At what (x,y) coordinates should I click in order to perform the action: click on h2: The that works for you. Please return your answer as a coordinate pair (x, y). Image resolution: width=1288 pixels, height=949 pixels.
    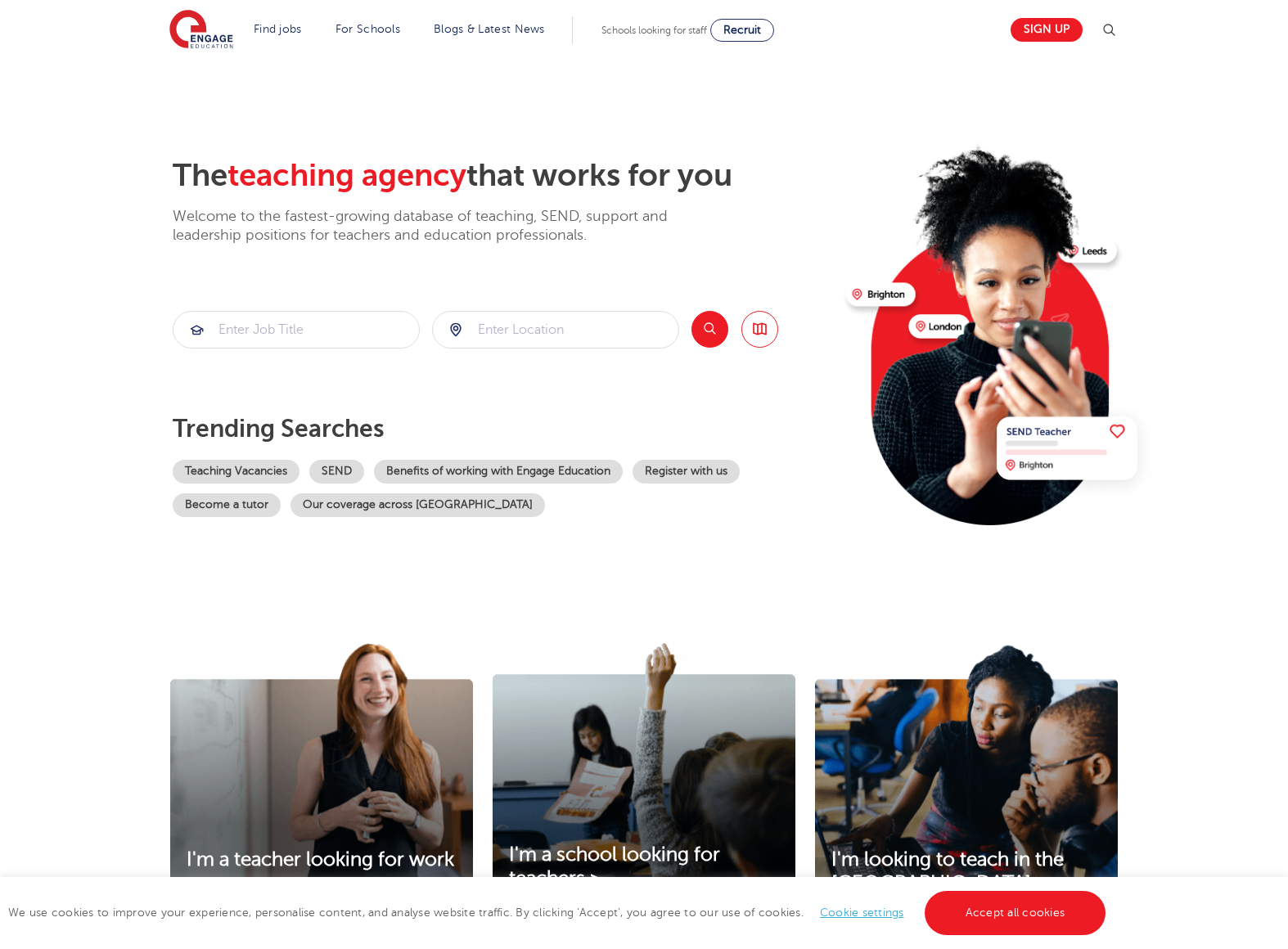
    Looking at the image, I should click on (503, 176).